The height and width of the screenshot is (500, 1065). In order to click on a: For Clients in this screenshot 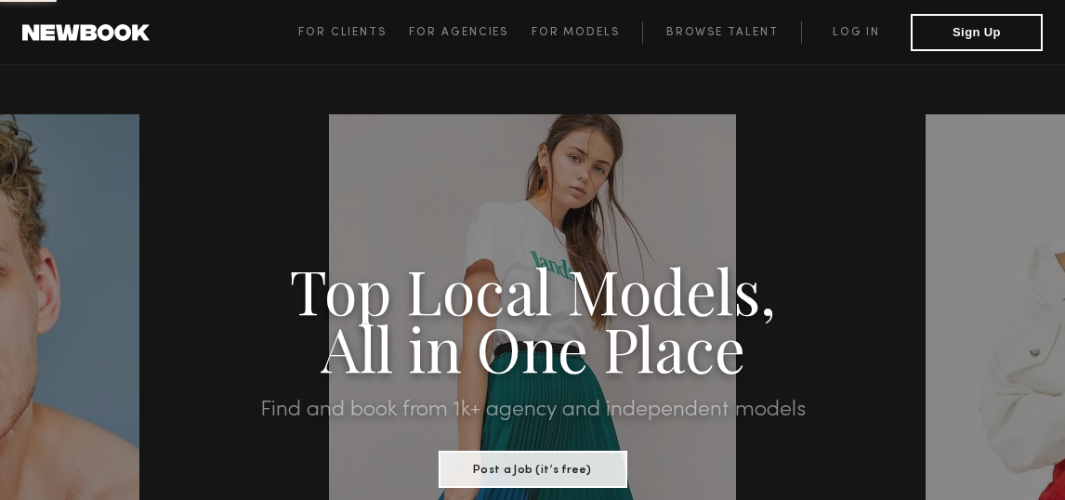, I will do `click(353, 33)`.